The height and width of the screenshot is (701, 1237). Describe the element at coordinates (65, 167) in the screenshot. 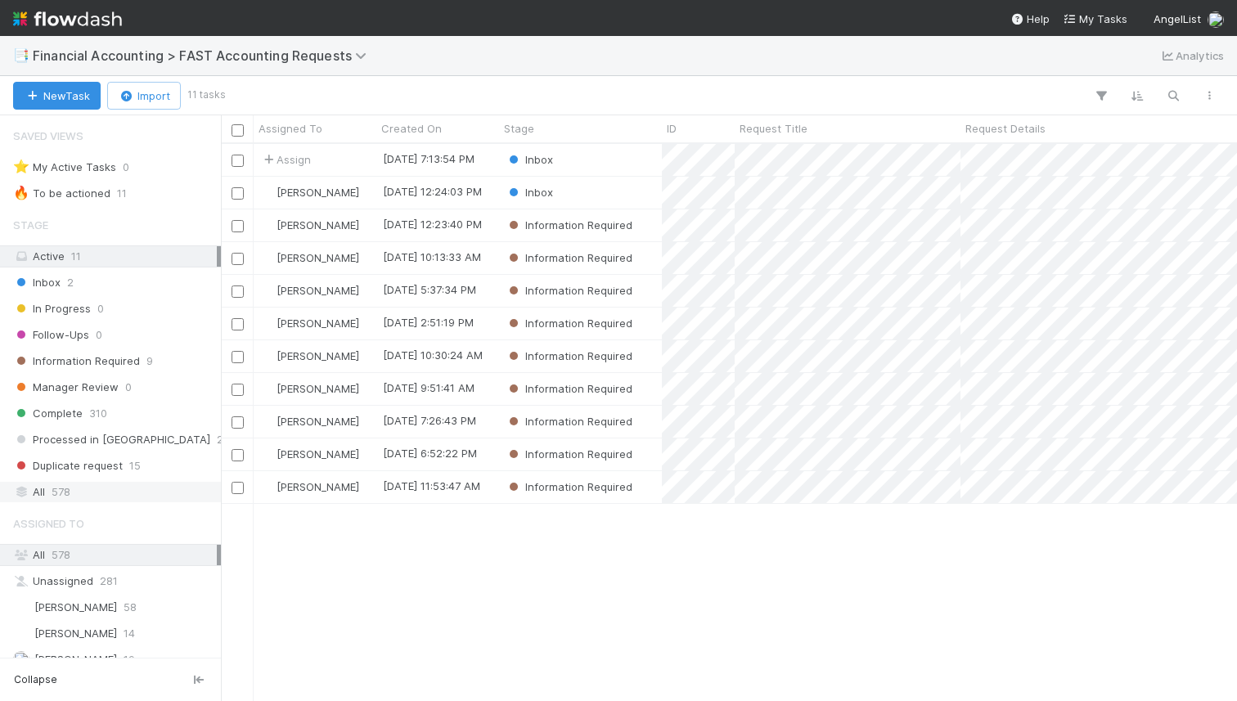

I see `div: My Active Tasks` at that location.